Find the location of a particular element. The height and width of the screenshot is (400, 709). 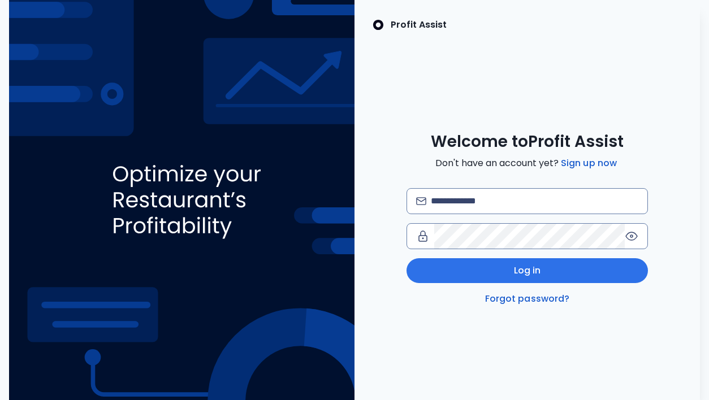

img: SpotOn Logo is located at coordinates (378, 25).